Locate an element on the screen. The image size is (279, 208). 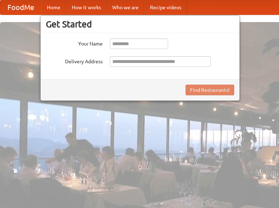
a: Who we are is located at coordinates (125, 7).